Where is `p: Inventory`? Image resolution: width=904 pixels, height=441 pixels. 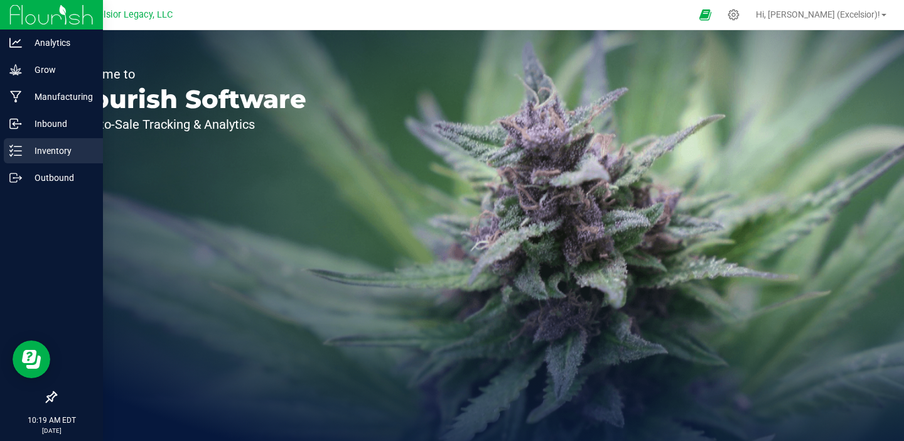 p: Inventory is located at coordinates (60, 151).